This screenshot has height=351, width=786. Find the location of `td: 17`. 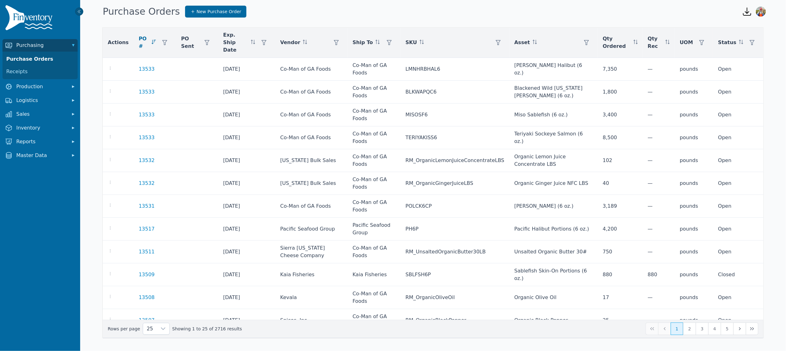

td: 17 is located at coordinates (620, 298).